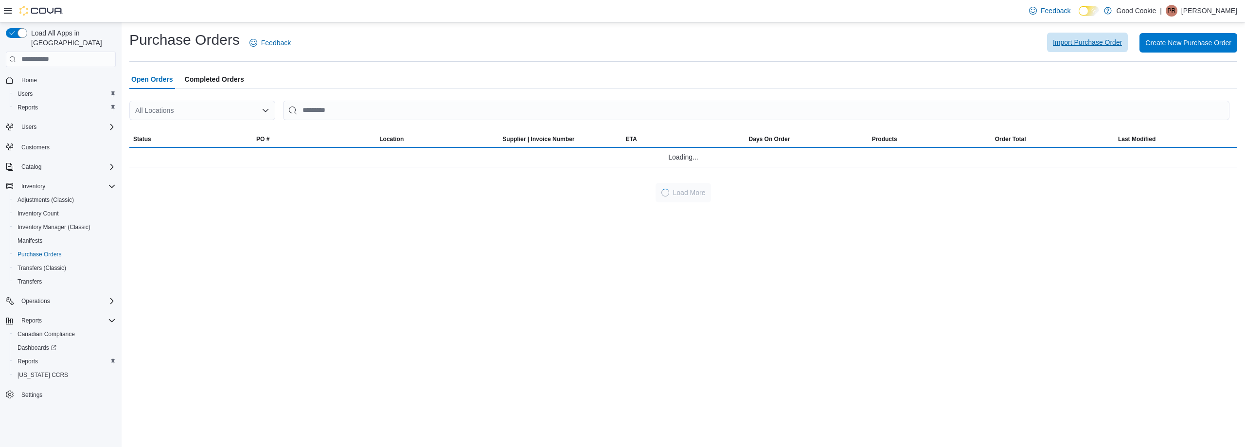  What do you see at coordinates (214, 79) in the screenshot?
I see `span: Completed Orders` at bounding box center [214, 79].